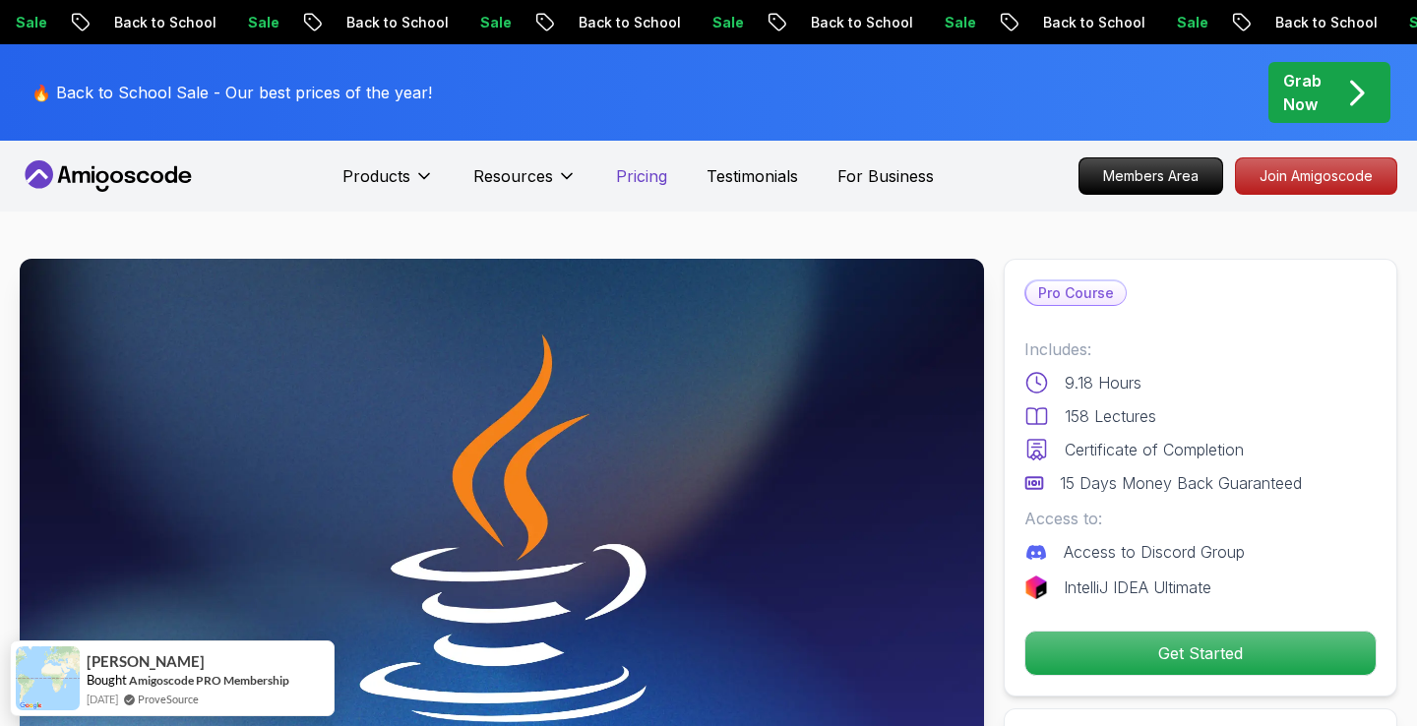 Image resolution: width=1417 pixels, height=726 pixels. What do you see at coordinates (524, 184) in the screenshot?
I see `button: Resources` at bounding box center [524, 184].